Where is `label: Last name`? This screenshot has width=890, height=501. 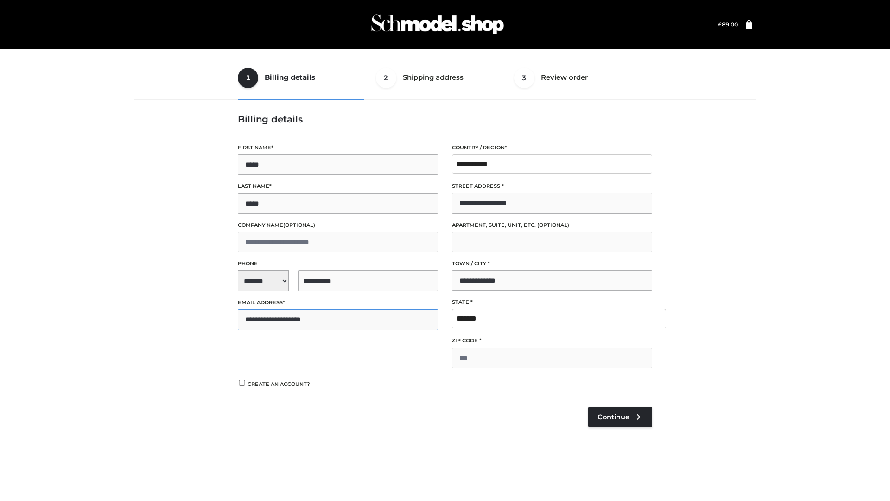
label: Last name is located at coordinates (338, 186).